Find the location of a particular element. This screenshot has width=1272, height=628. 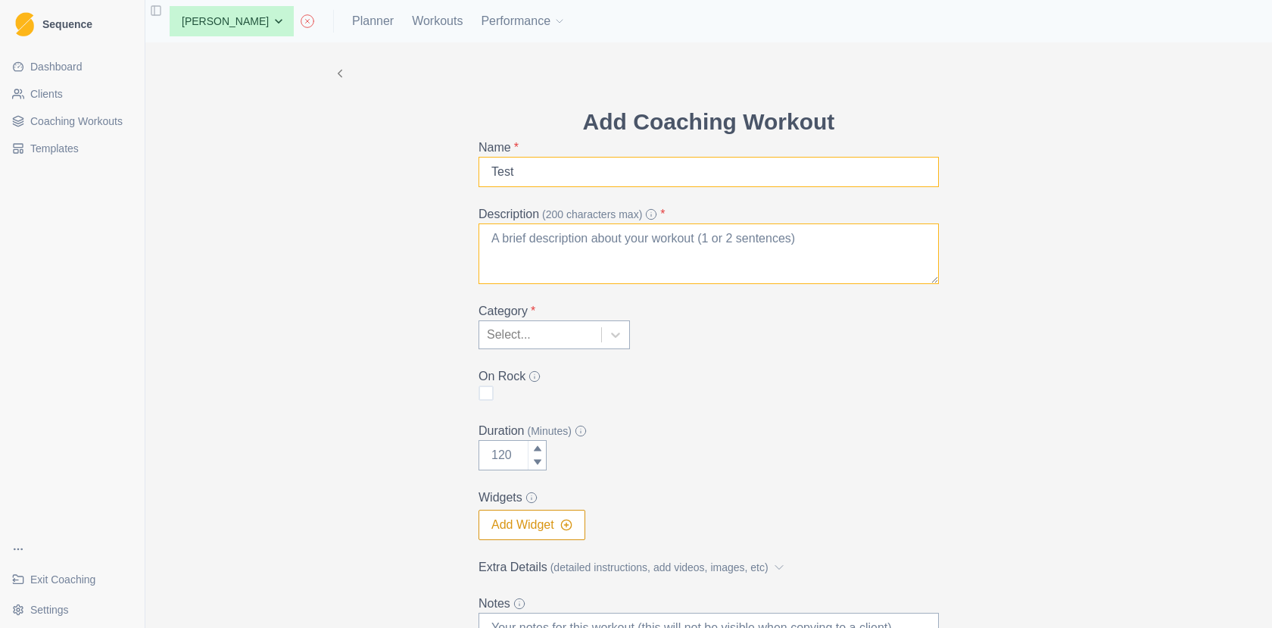

span: Templates is located at coordinates (55, 148).